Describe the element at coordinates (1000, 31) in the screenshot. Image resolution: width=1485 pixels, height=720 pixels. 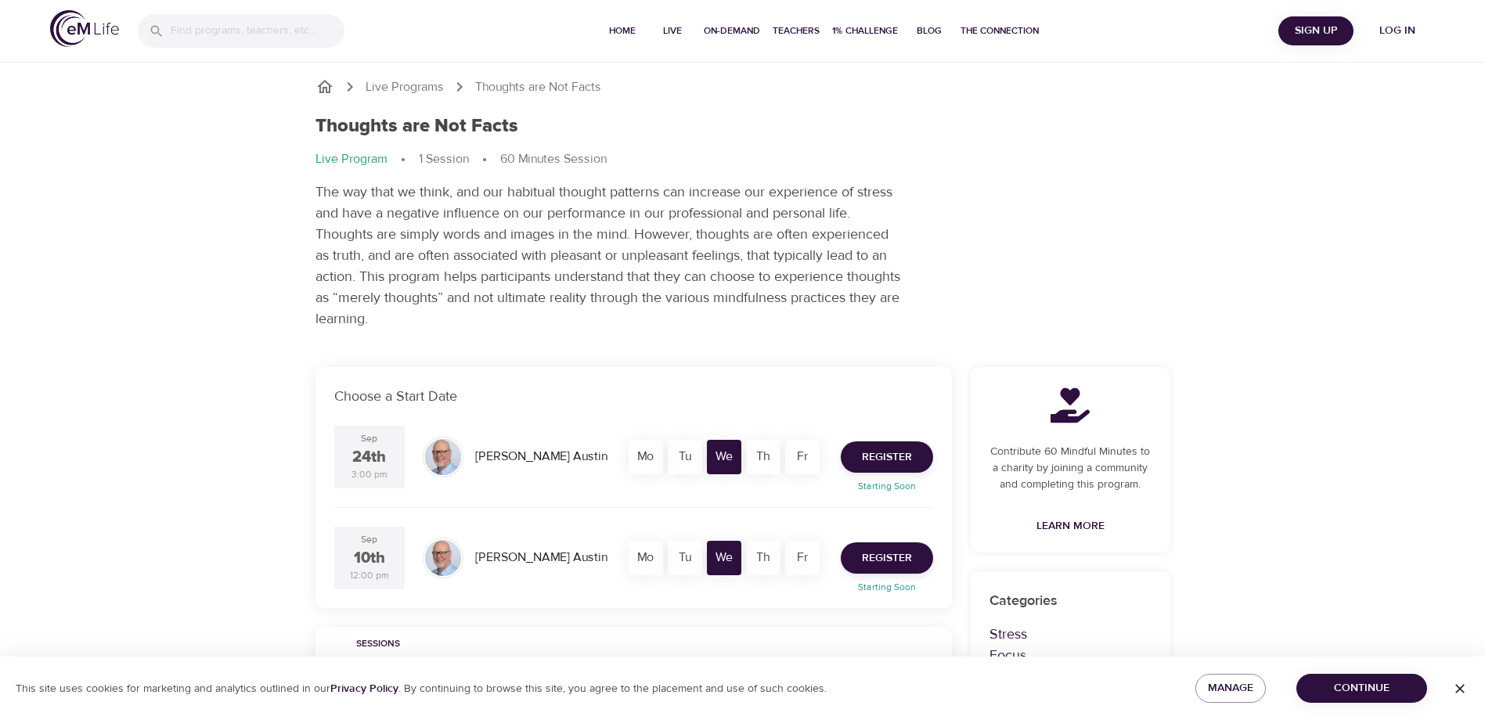
I see `span: The Connection` at that location.